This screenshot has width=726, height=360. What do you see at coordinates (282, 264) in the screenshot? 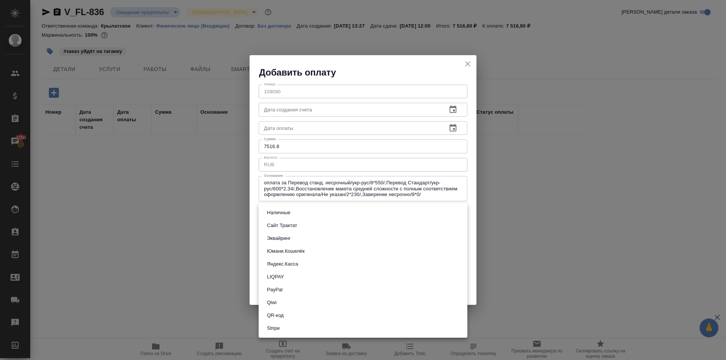
I see `button: Яндекс.Касса` at bounding box center [282, 264].